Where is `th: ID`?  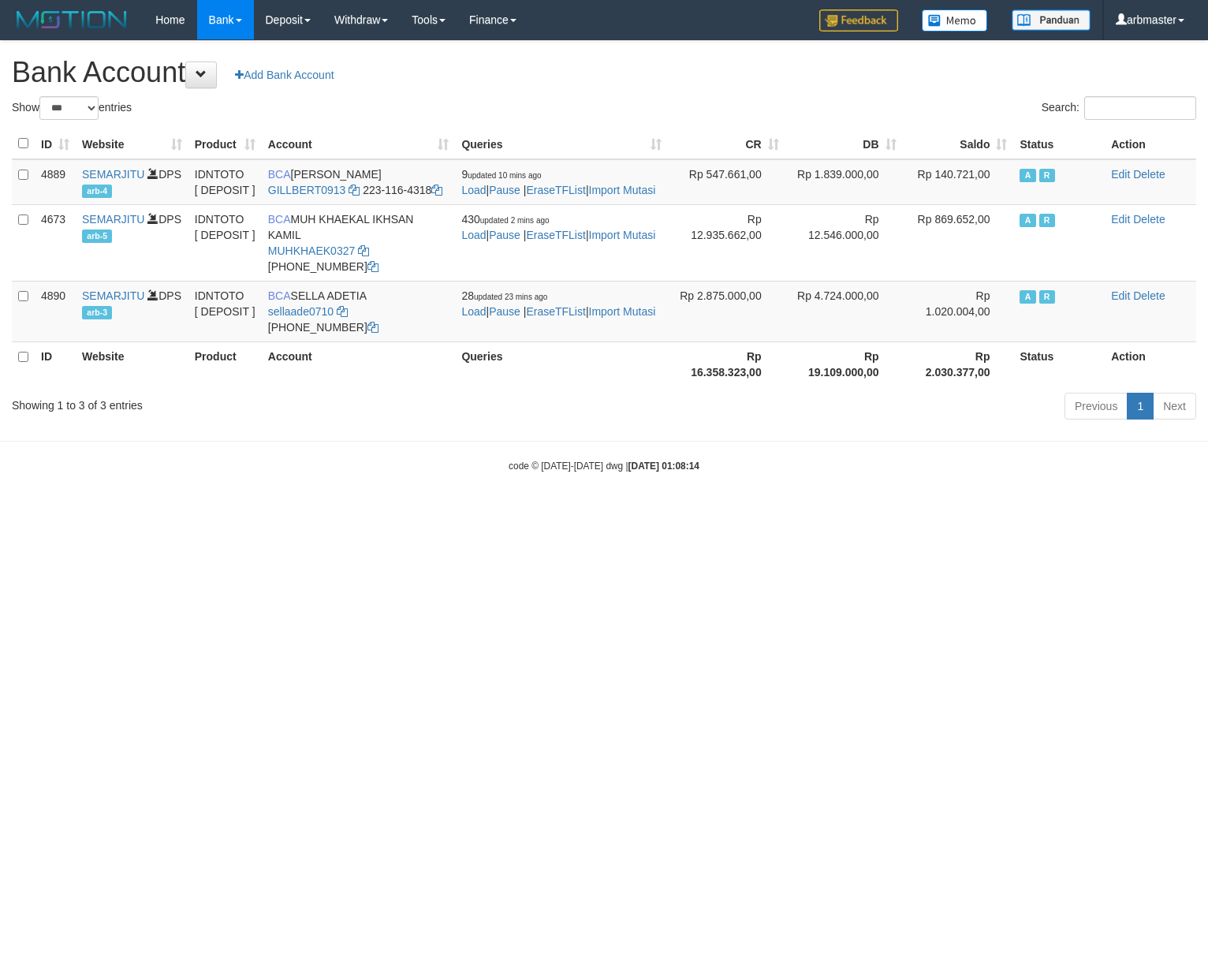
th: ID is located at coordinates (55, 363).